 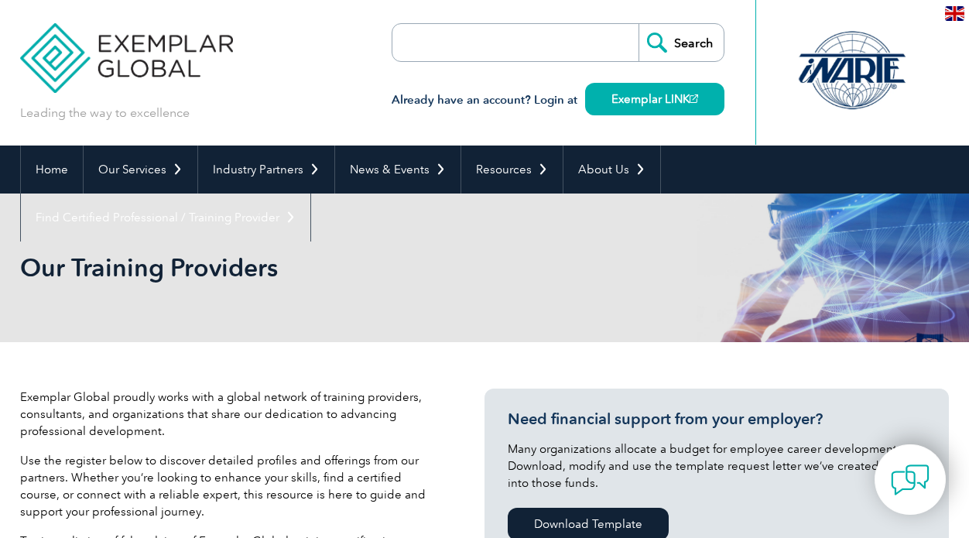 What do you see at coordinates (693, 98) in the screenshot?
I see `img: open_square.png` at bounding box center [693, 98].